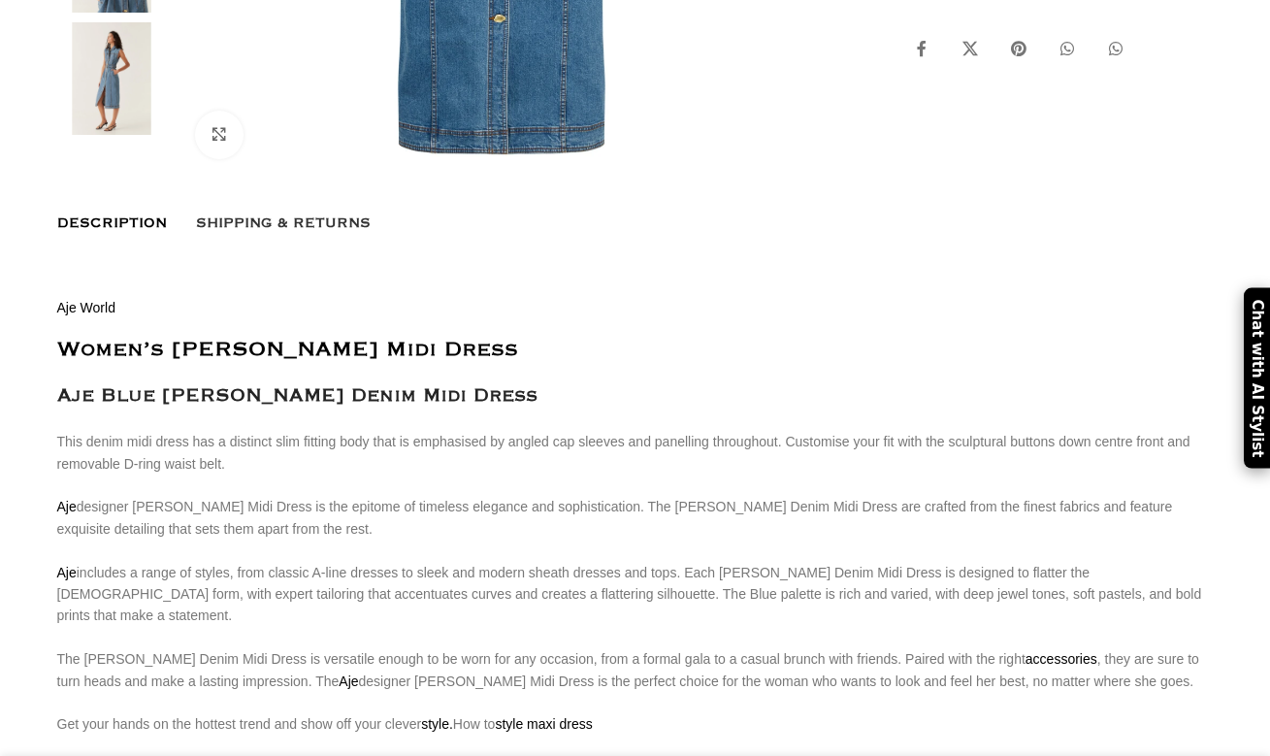  I want to click on a: Aje World, so click(86, 308).